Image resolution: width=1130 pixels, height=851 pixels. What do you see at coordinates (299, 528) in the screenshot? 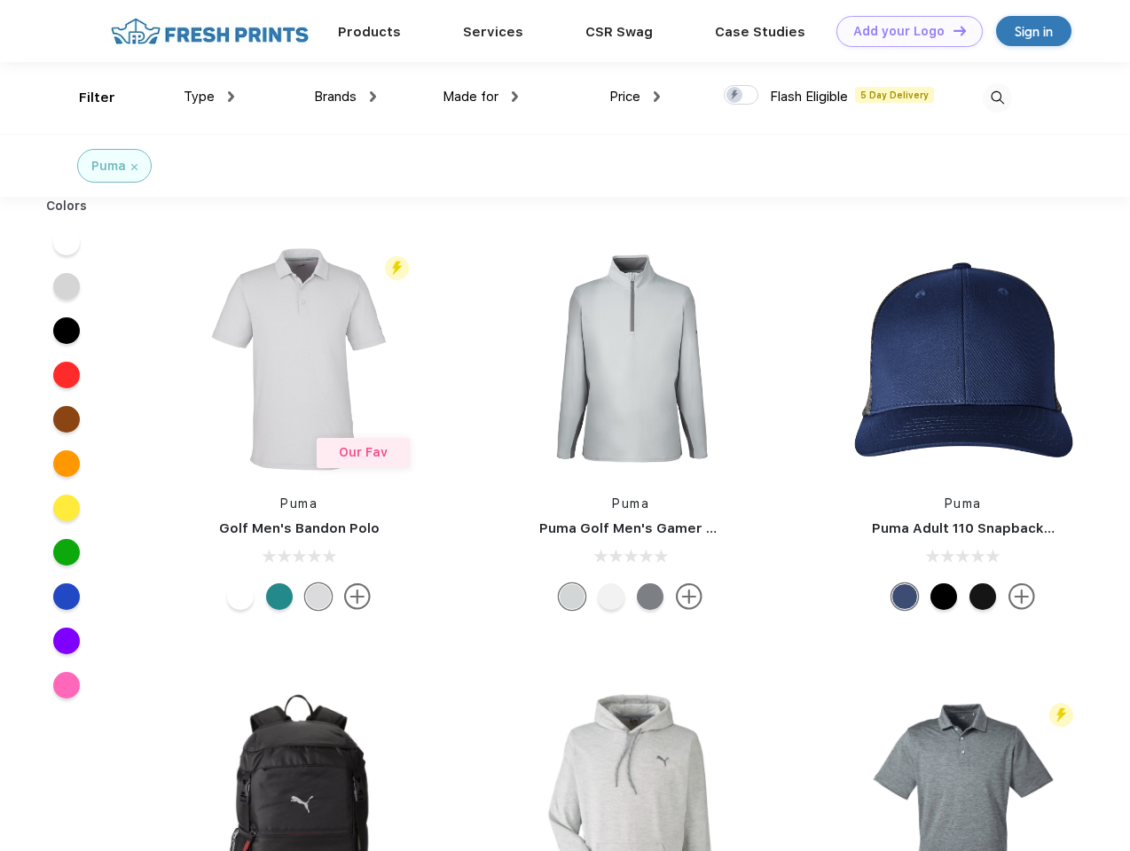
I see `a: Golf Men's Bandon Polo` at bounding box center [299, 528].